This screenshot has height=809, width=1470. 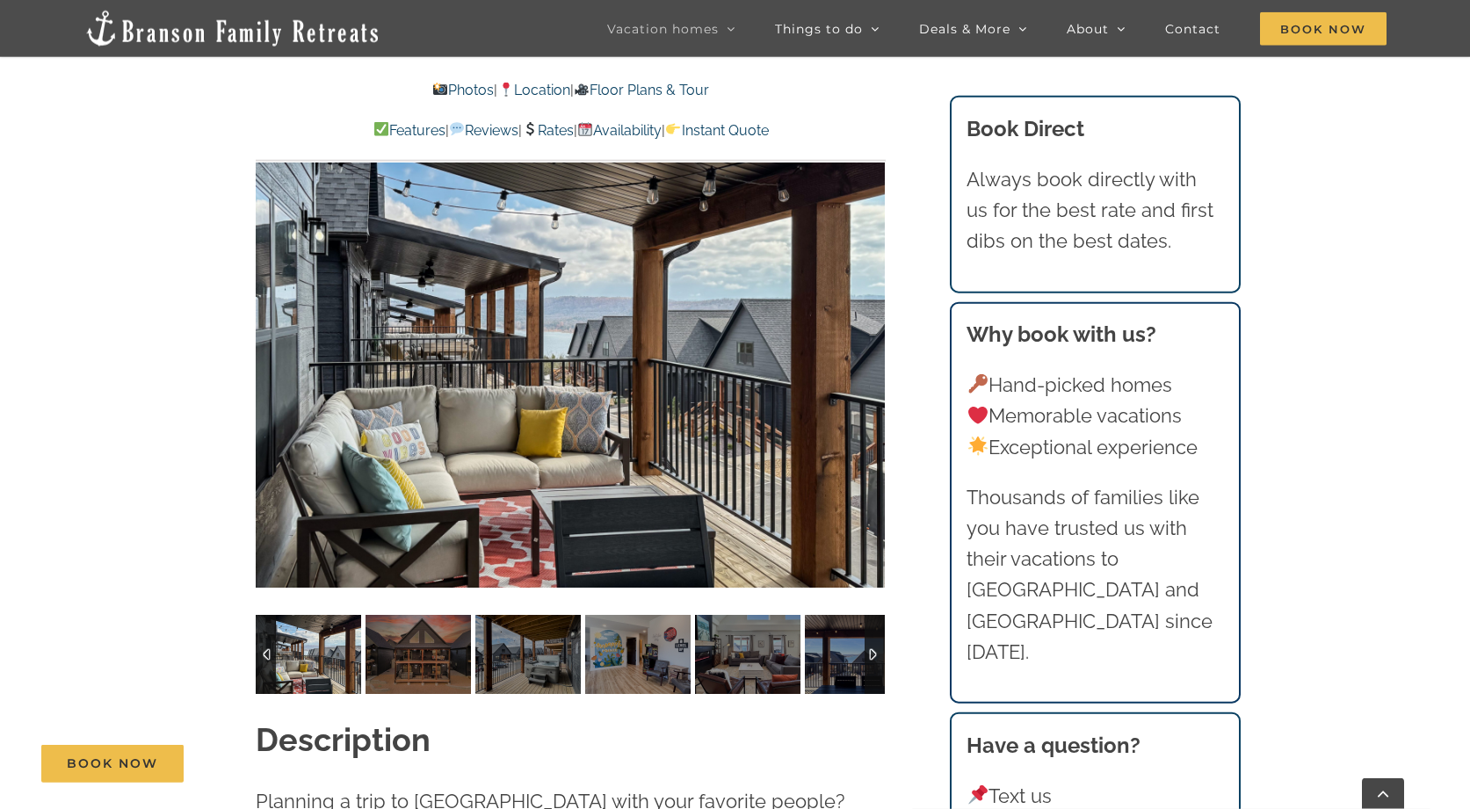 I want to click on a: Floor Plans & Tour, so click(x=641, y=90).